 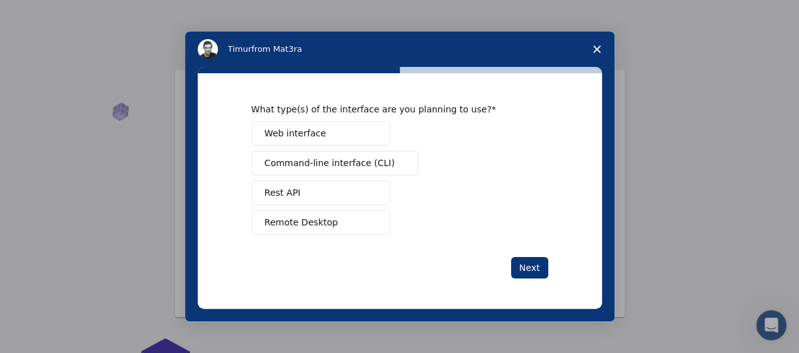 What do you see at coordinates (321, 193) in the screenshot?
I see `button: Rest API` at bounding box center [321, 193].